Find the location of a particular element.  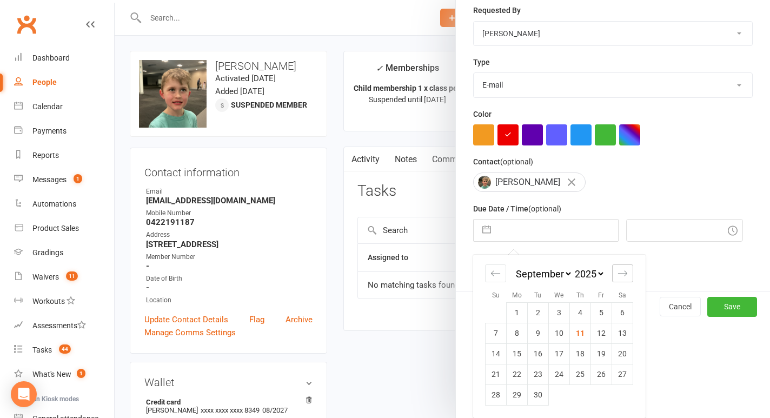

small: Fr is located at coordinates (601, 295).